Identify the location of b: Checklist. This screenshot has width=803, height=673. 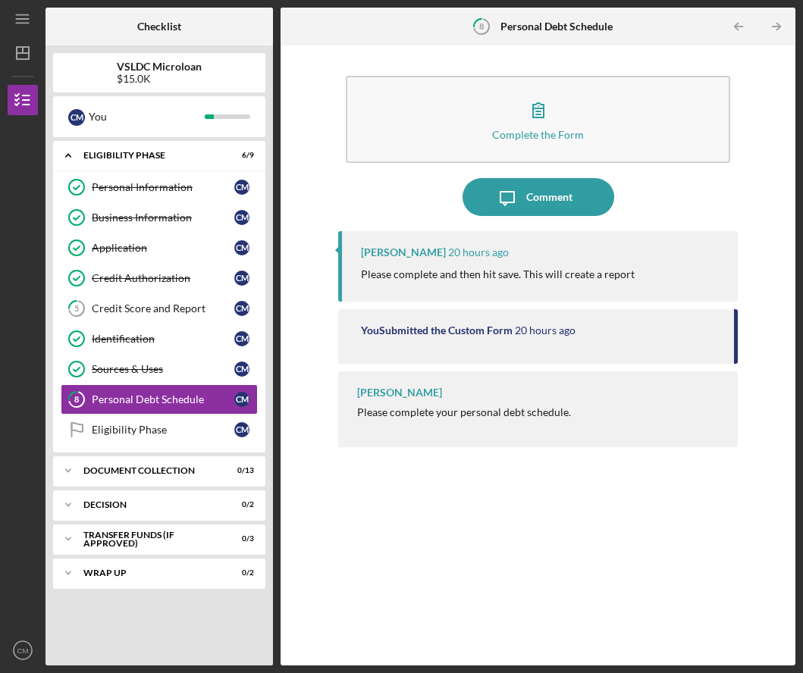
(159, 27).